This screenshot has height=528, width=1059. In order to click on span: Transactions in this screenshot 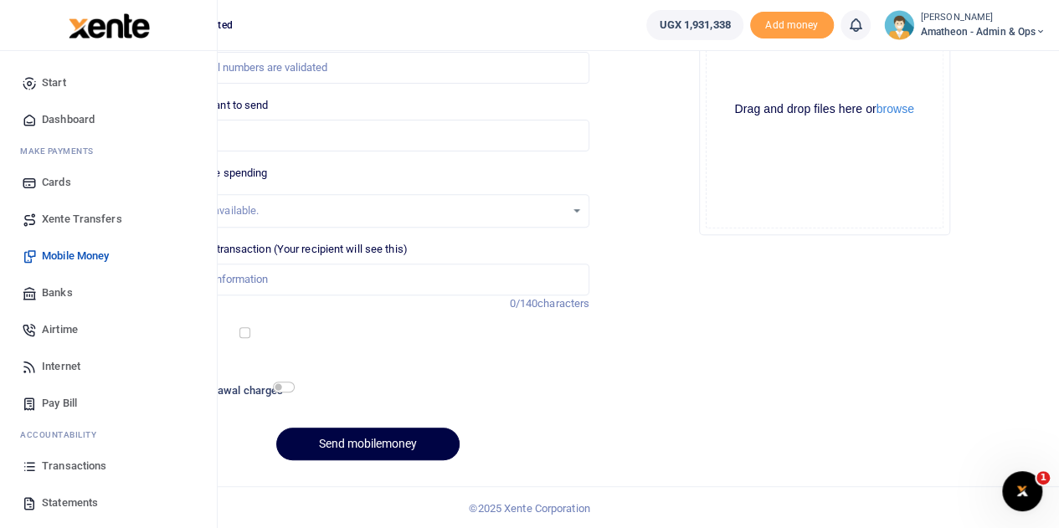, I will do `click(74, 466)`.